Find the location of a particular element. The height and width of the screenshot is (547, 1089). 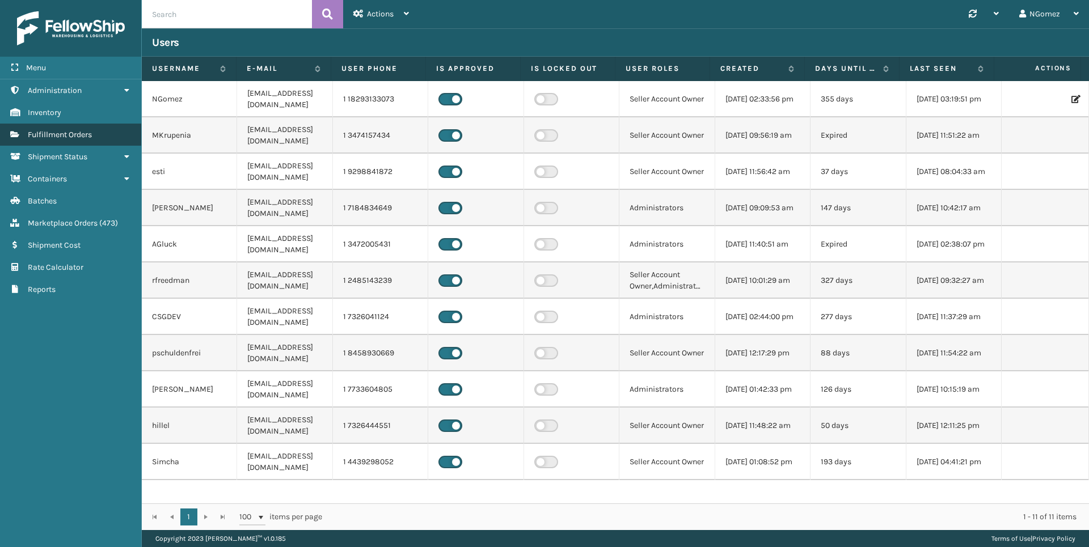

span: 100 is located at coordinates (248, 517).